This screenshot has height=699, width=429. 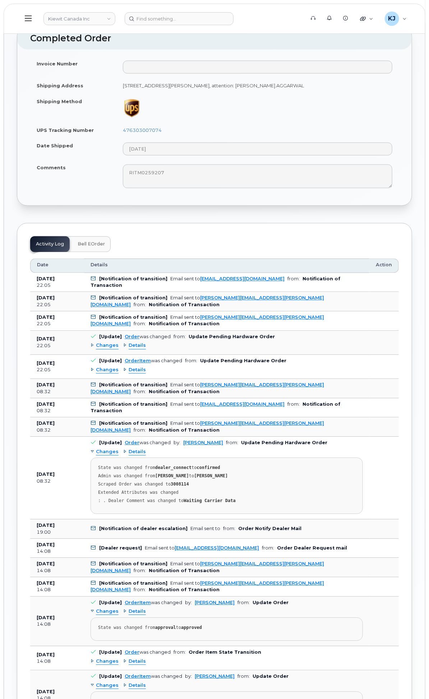 What do you see at coordinates (57, 392) in the screenshot?
I see `div: 08:32` at bounding box center [57, 392].